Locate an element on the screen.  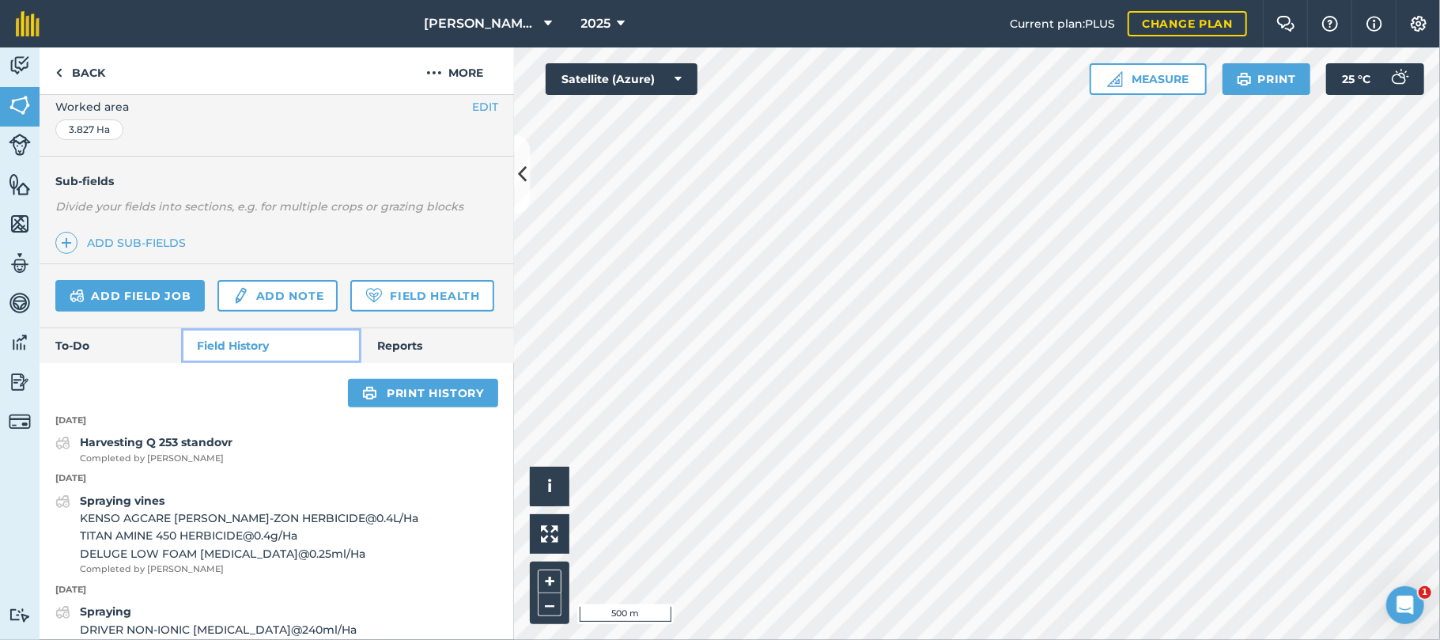
img: fieldmargin Logo is located at coordinates (28, 24).